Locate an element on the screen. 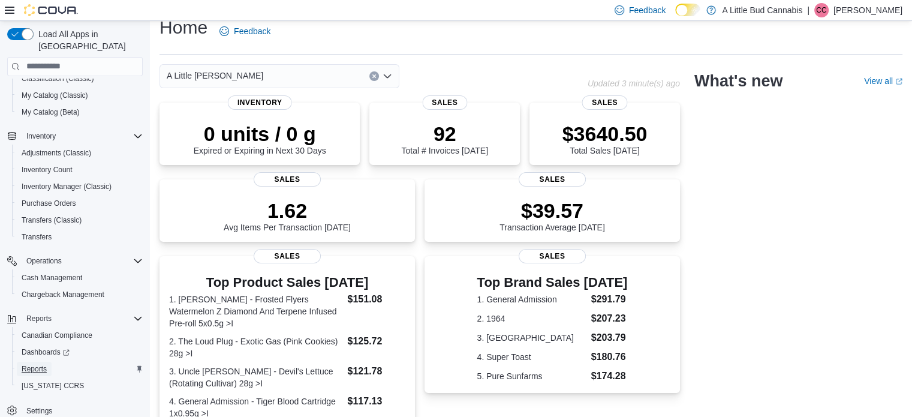  p: 92 is located at coordinates (444, 134).